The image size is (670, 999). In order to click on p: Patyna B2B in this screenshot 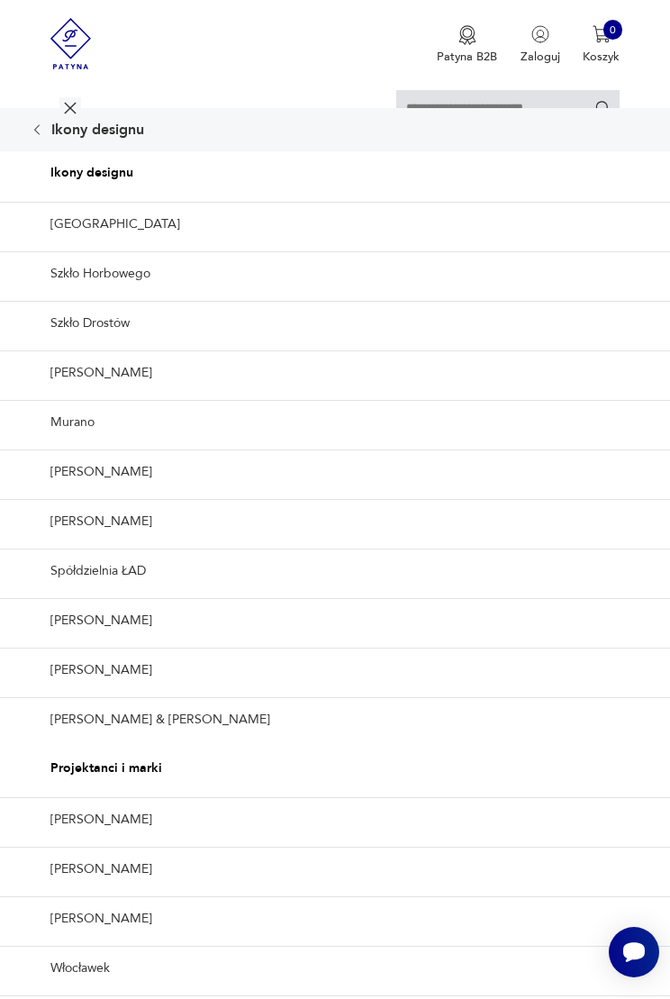, I will do `click(466, 57)`.